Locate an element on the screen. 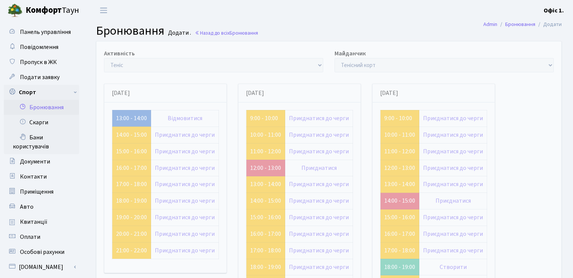 The height and width of the screenshot is (278, 573). span: Контакти is located at coordinates (33, 177).